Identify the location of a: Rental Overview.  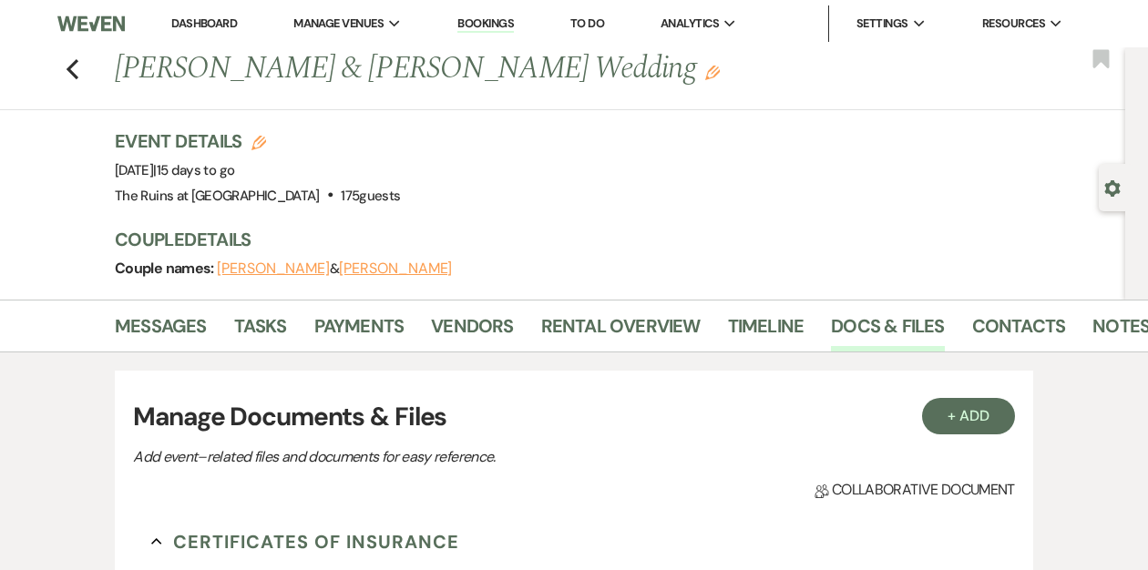
(620, 332).